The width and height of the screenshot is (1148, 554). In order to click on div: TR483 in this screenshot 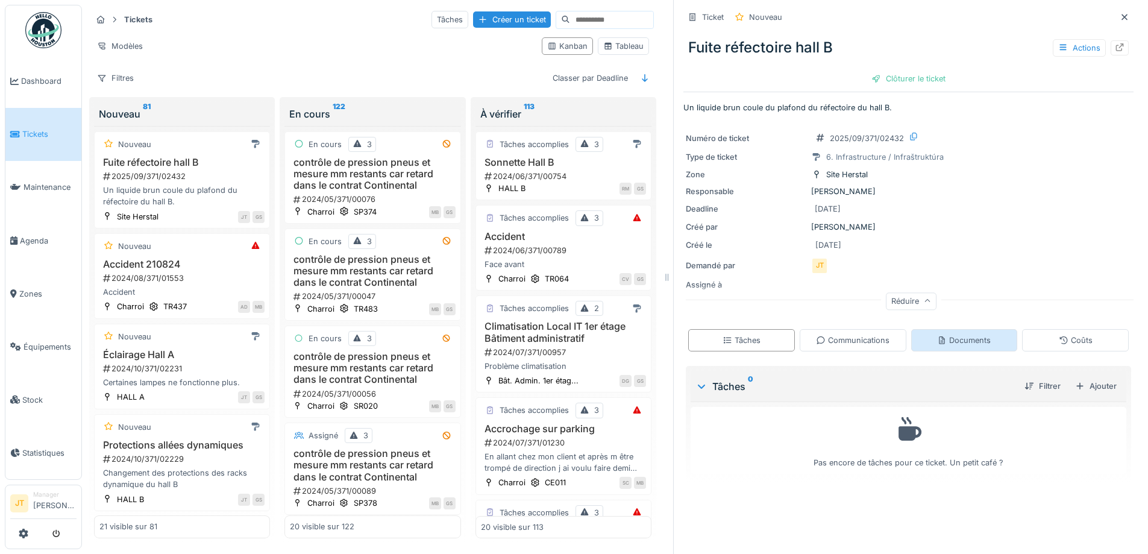, I will do `click(366, 309)`.